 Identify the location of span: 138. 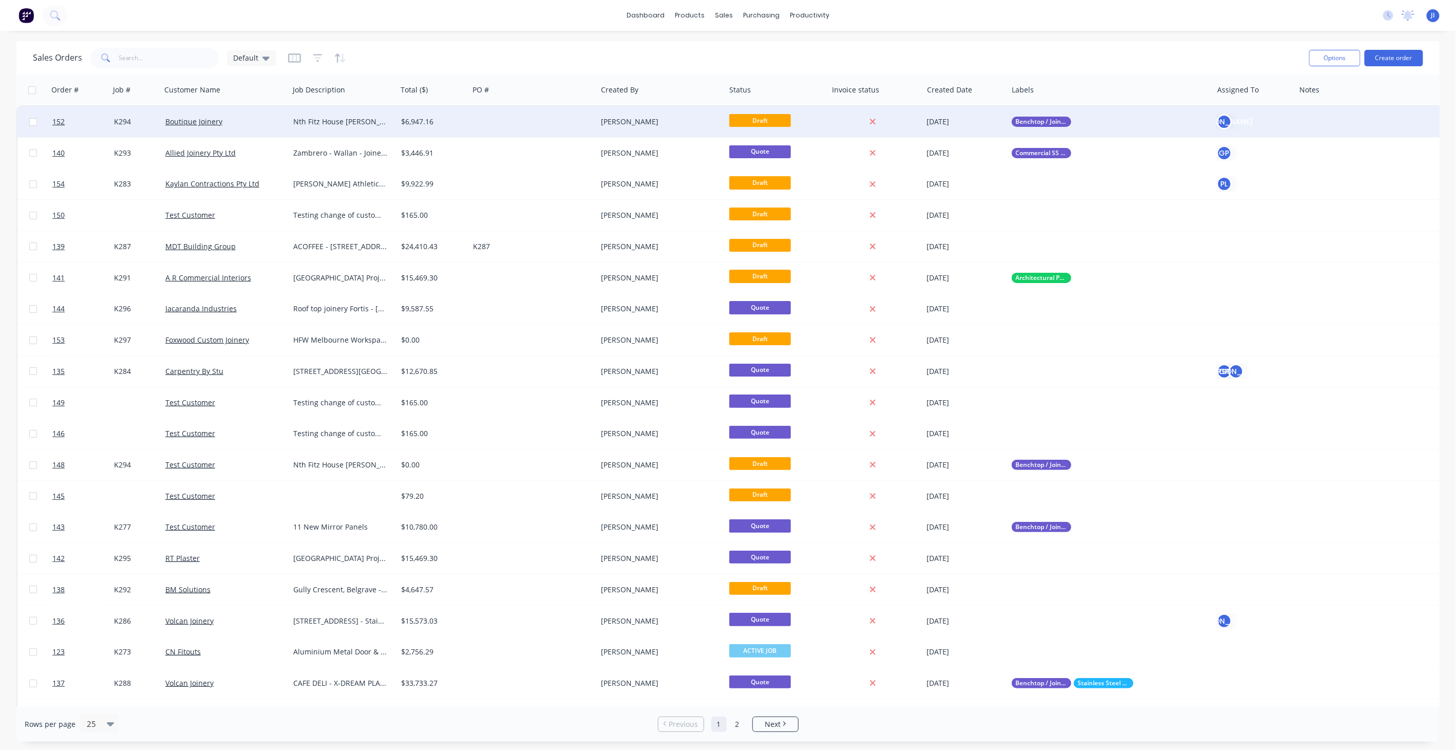
(59, 590).